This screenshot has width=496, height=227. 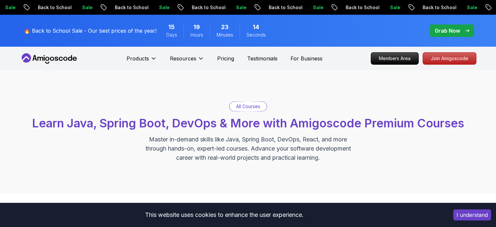 What do you see at coordinates (395, 58) in the screenshot?
I see `a: Members Area` at bounding box center [395, 58].